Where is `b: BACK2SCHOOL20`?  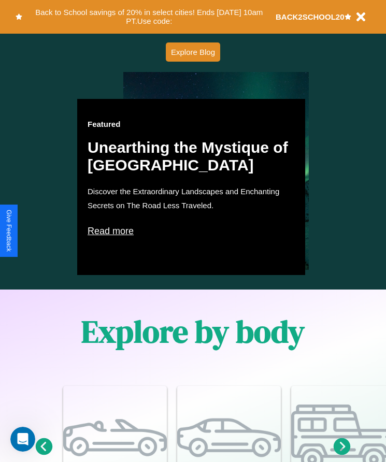 b: BACK2SCHOOL20 is located at coordinates (310, 17).